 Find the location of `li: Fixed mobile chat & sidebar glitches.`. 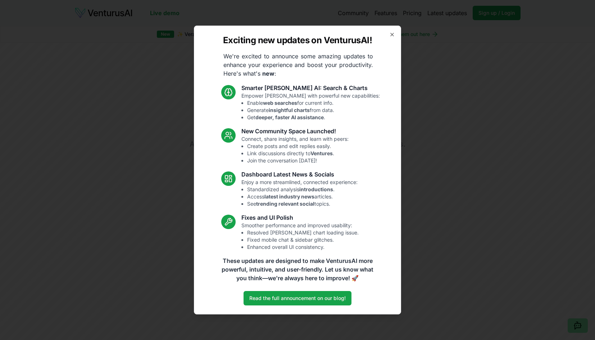

li: Fixed mobile chat & sidebar glitches. is located at coordinates (303, 240).